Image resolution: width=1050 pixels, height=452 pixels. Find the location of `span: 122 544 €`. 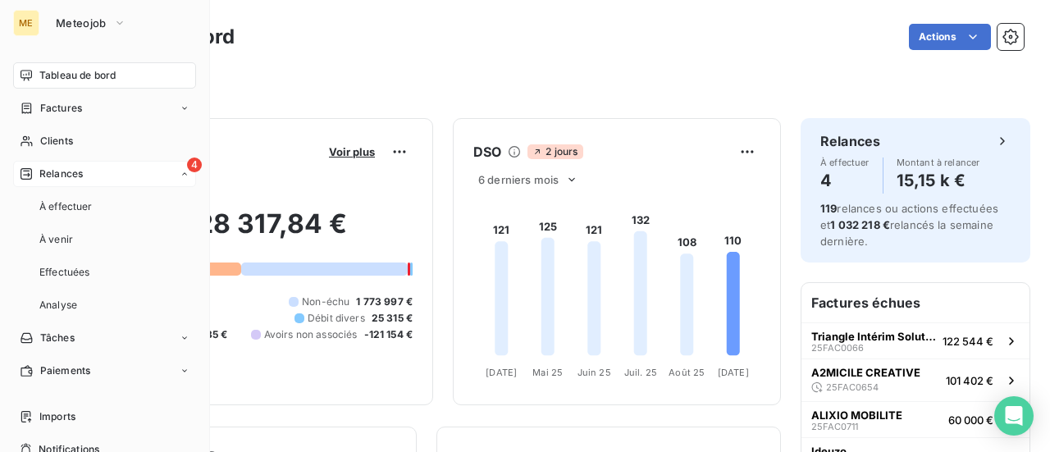

span: 122 544 € is located at coordinates (968, 341).